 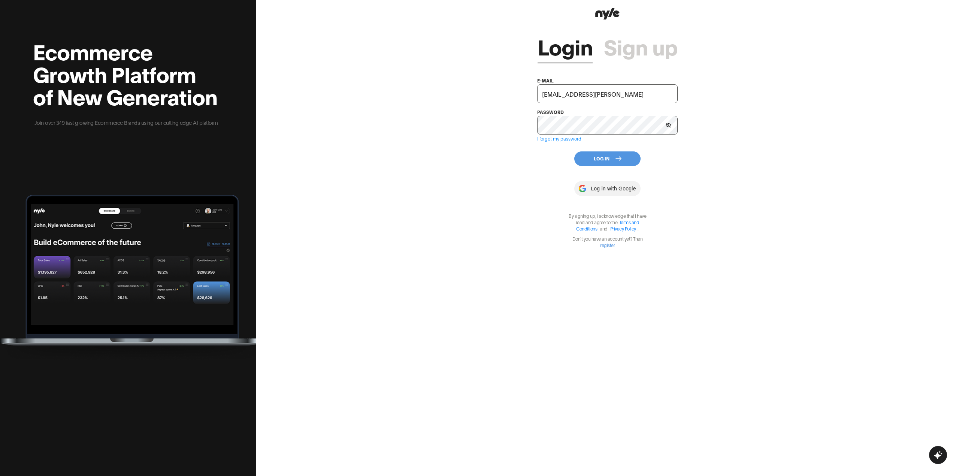 What do you see at coordinates (565, 46) in the screenshot?
I see `a: Login` at bounding box center [565, 46].